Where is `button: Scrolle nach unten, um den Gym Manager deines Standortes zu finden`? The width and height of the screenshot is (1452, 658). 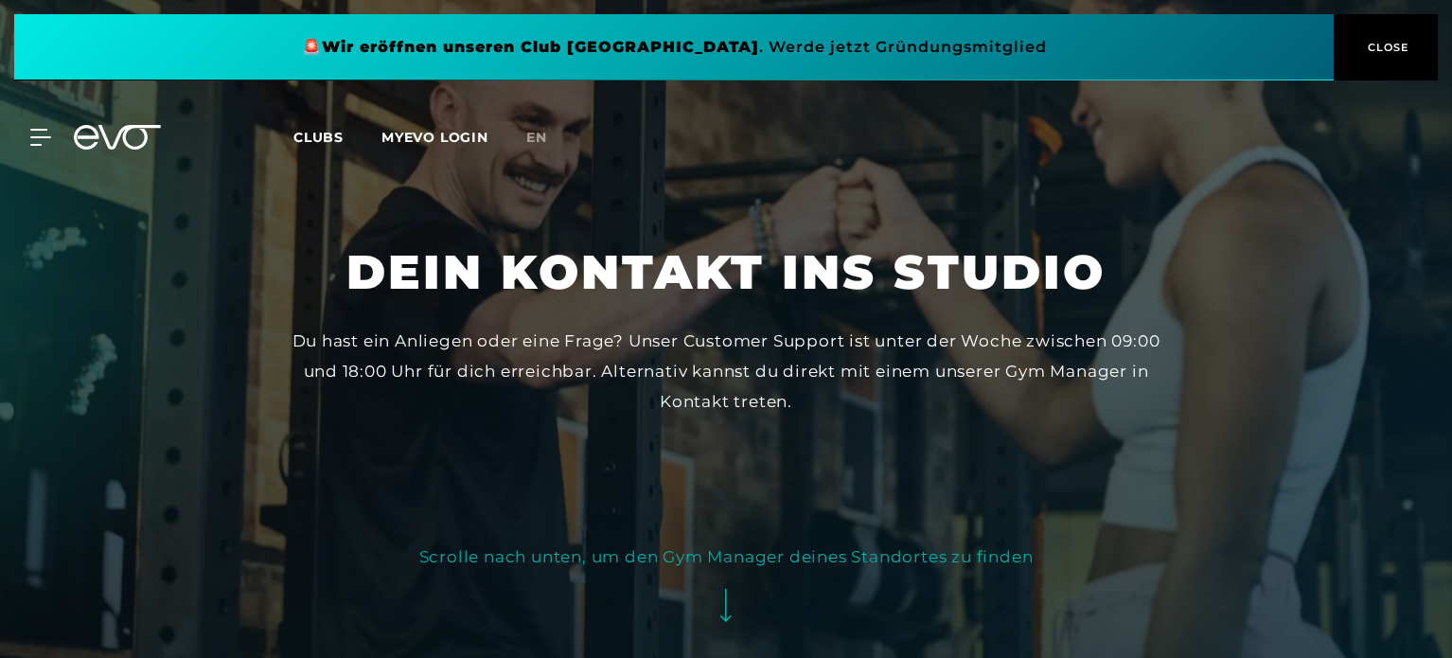
button: Scrolle nach unten, um den Gym Manager deines Standortes zu finden is located at coordinates (726, 590).